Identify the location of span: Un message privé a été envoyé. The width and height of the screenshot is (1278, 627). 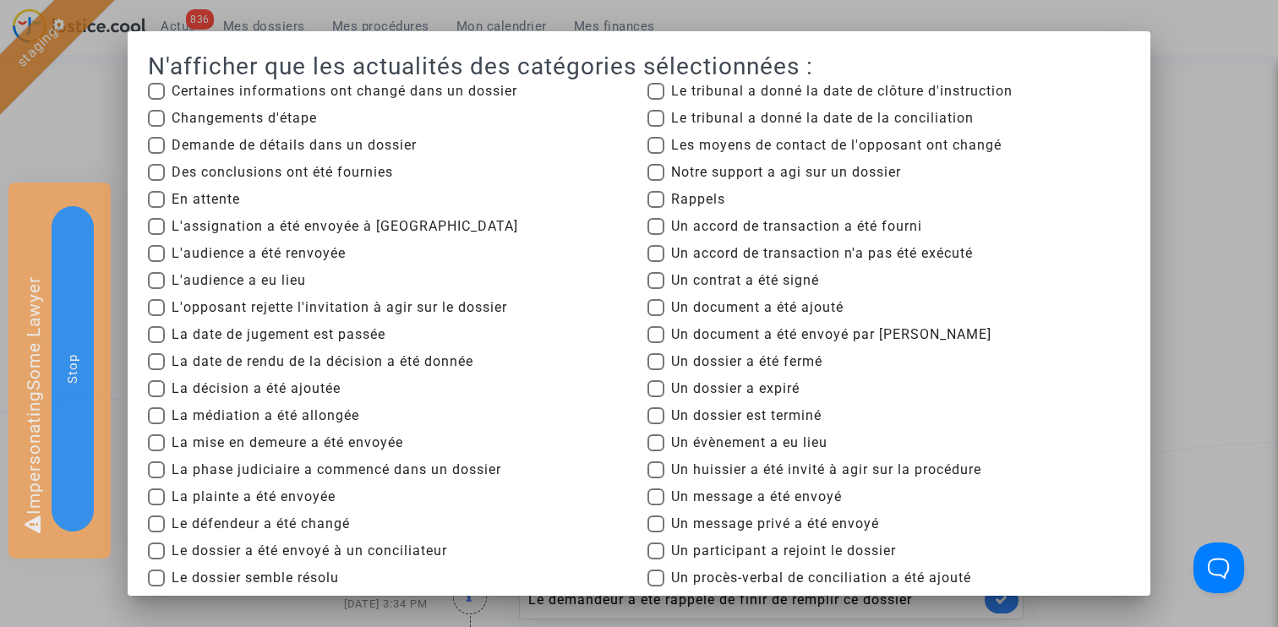
(775, 524).